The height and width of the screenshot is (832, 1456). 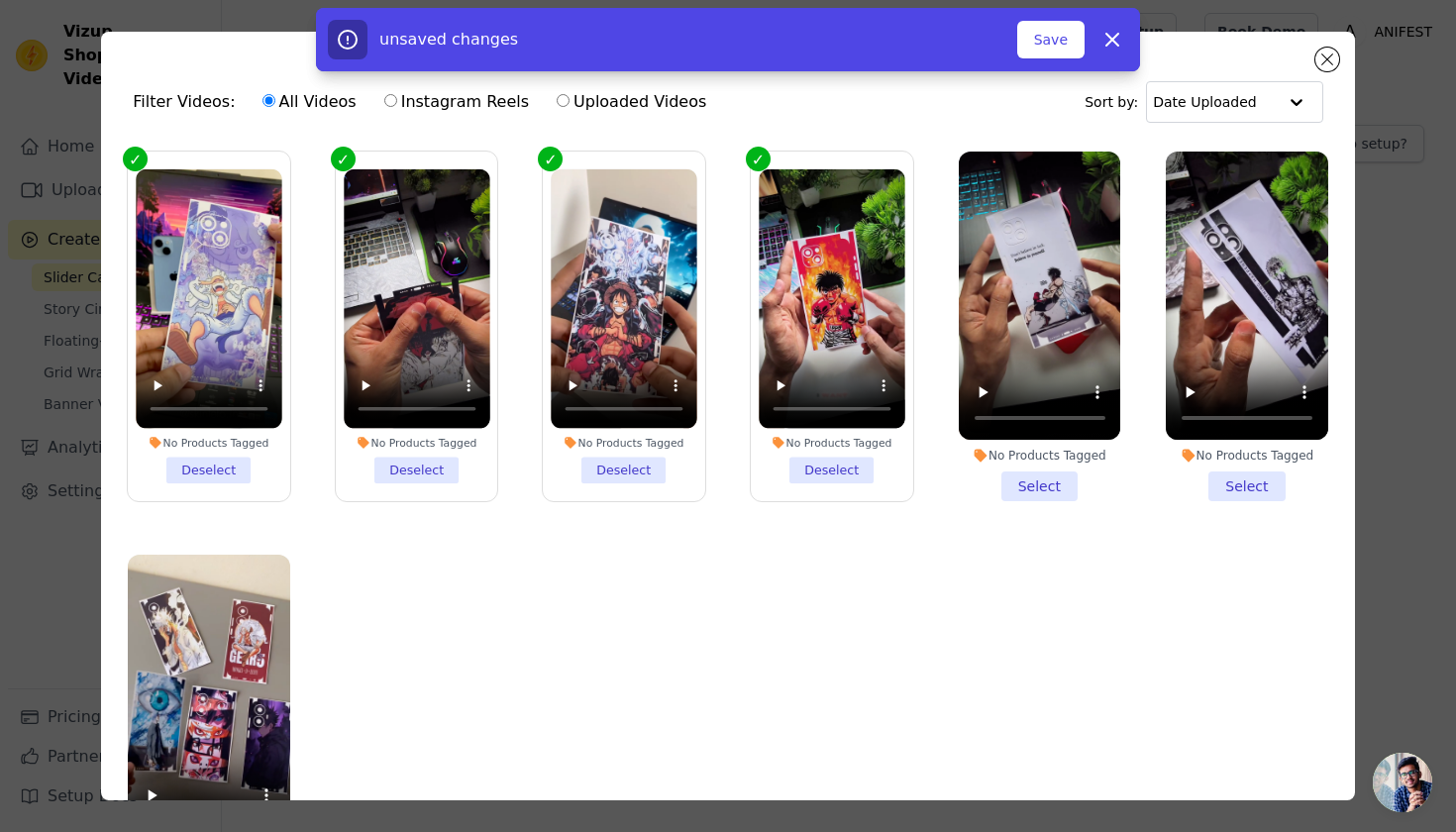 What do you see at coordinates (1403, 782) in the screenshot?
I see `a: Open chat` at bounding box center [1403, 782].